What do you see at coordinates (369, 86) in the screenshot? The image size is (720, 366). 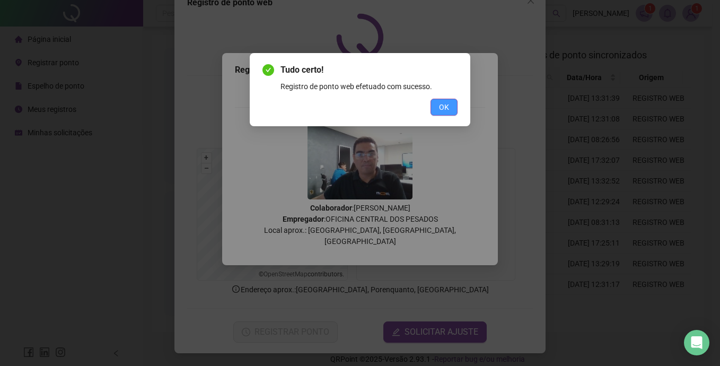 I see `div: Registro de ponto web efetuado com sucesso.` at bounding box center [369, 86].